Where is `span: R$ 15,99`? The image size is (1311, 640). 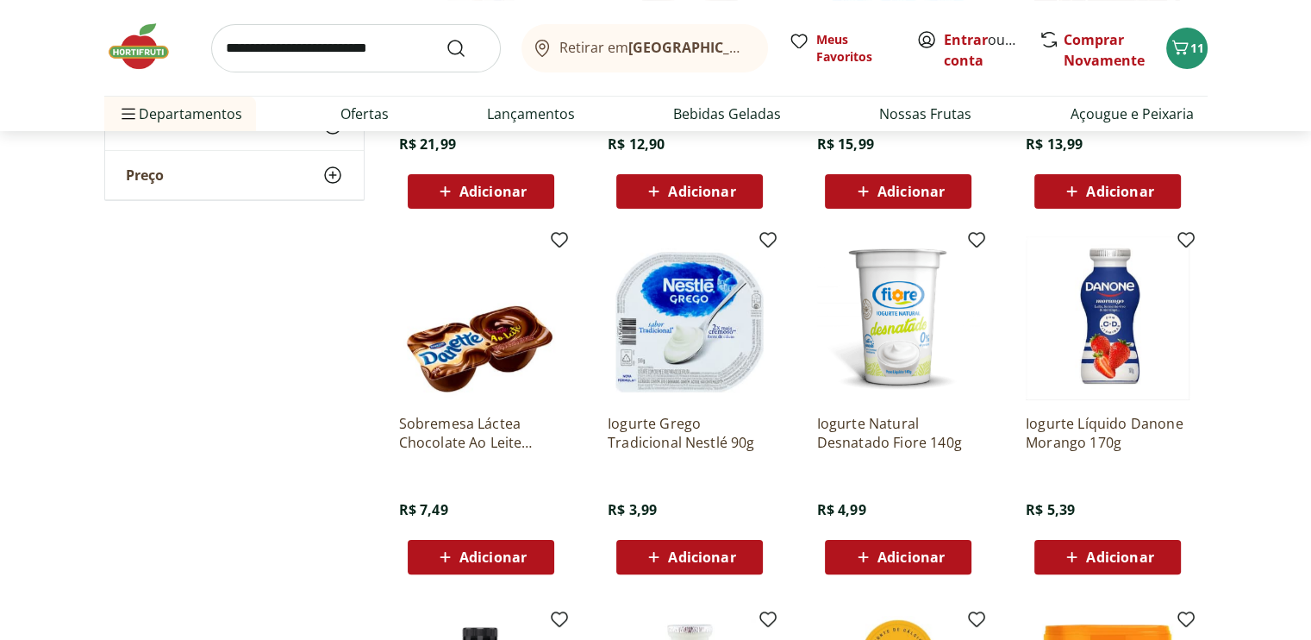
span: R$ 15,99 is located at coordinates (845, 144).